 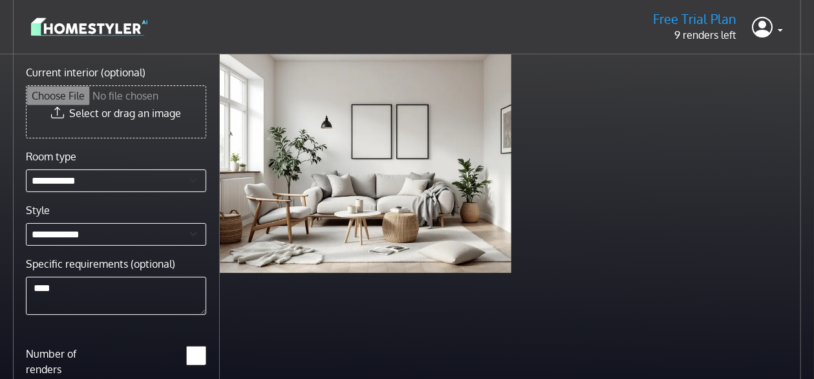 What do you see at coordinates (38, 210) in the screenshot?
I see `label: Style` at bounding box center [38, 210].